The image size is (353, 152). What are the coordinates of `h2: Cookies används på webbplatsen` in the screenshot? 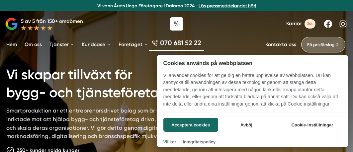 It's located at (252, 63).